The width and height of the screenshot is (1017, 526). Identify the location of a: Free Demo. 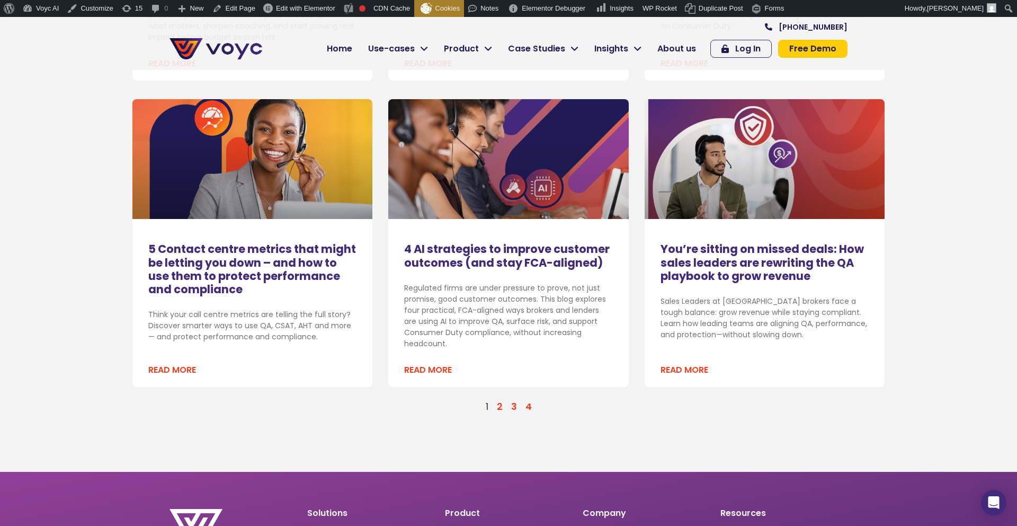
(813, 49).